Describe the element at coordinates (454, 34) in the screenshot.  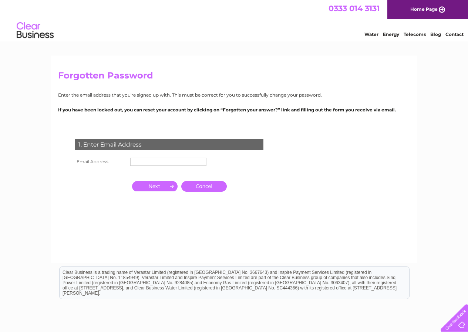
I see `a: Contact` at that location.